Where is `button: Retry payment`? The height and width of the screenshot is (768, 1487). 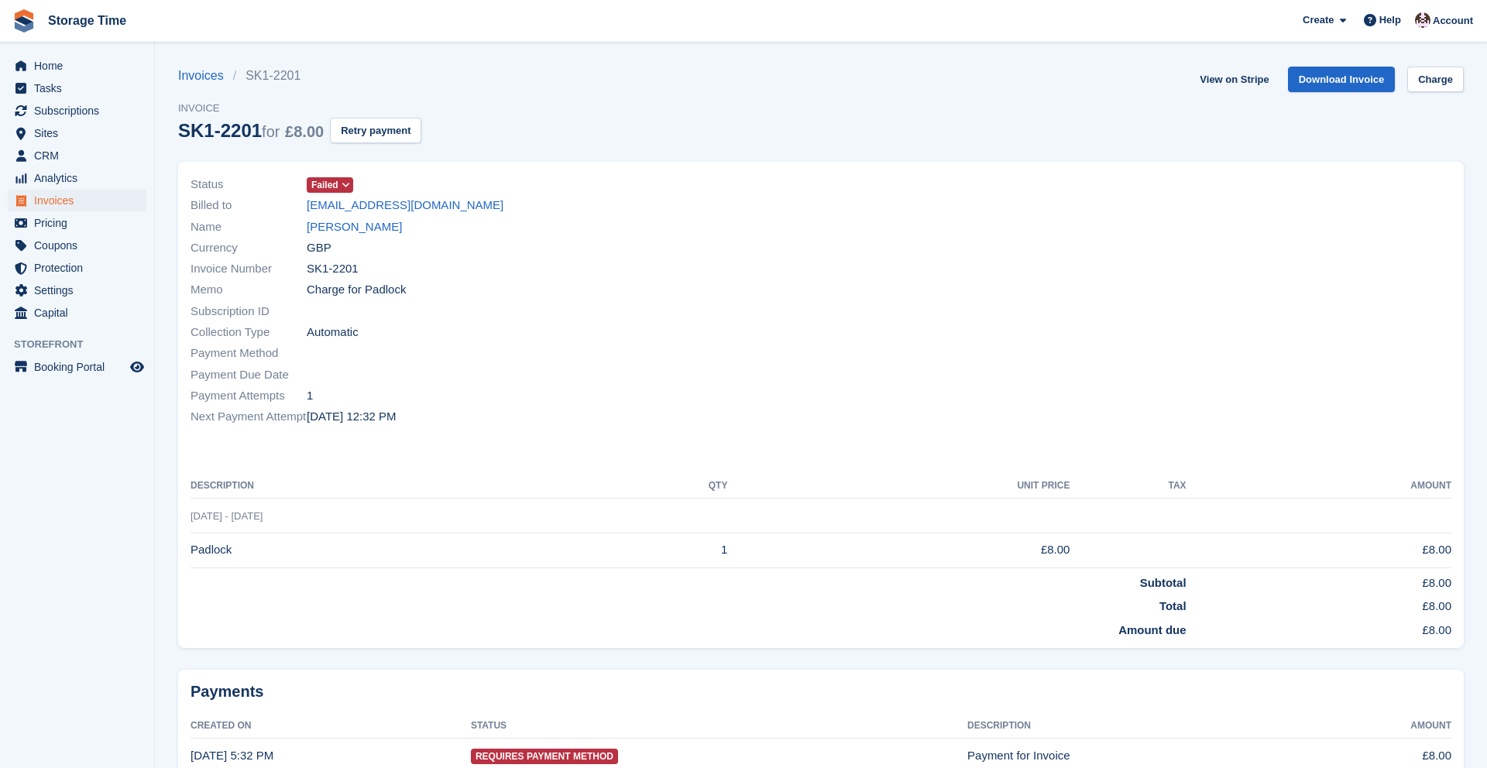 button: Retry payment is located at coordinates (376, 130).